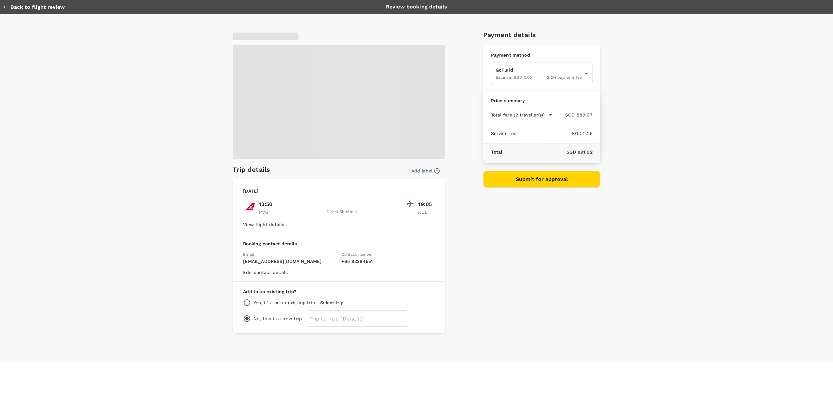 The height and width of the screenshot is (395, 833). Describe the element at coordinates (542, 179) in the screenshot. I see `button: Submit for approval` at that location.